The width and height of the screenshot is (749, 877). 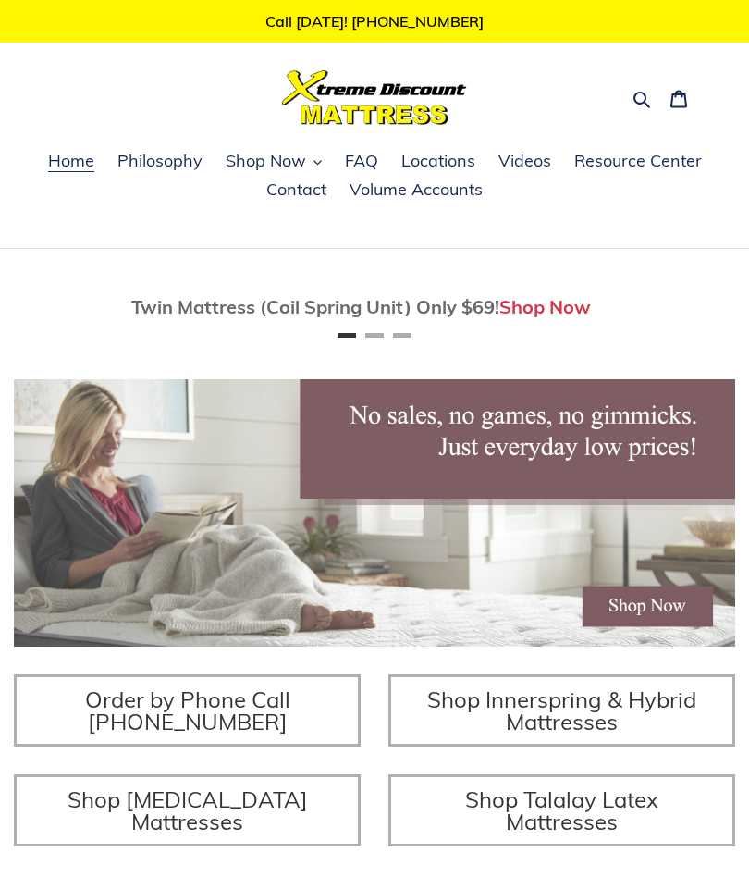 I want to click on span: Volume Accounts, so click(x=416, y=190).